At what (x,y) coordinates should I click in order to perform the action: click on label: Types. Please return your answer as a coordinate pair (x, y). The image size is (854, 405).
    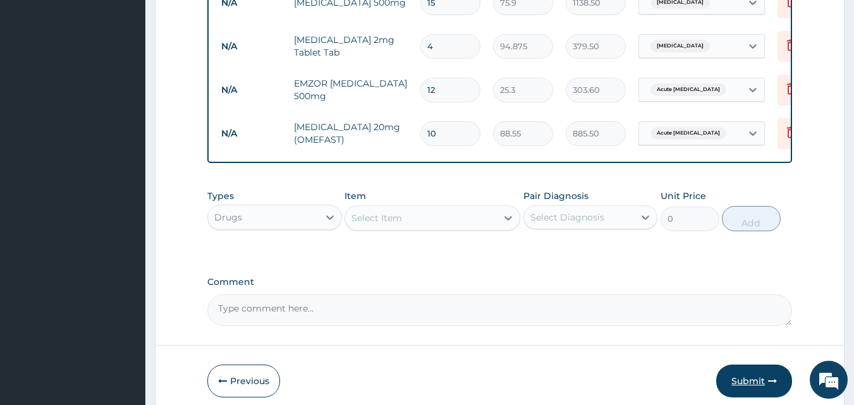
    Looking at the image, I should click on (221, 196).